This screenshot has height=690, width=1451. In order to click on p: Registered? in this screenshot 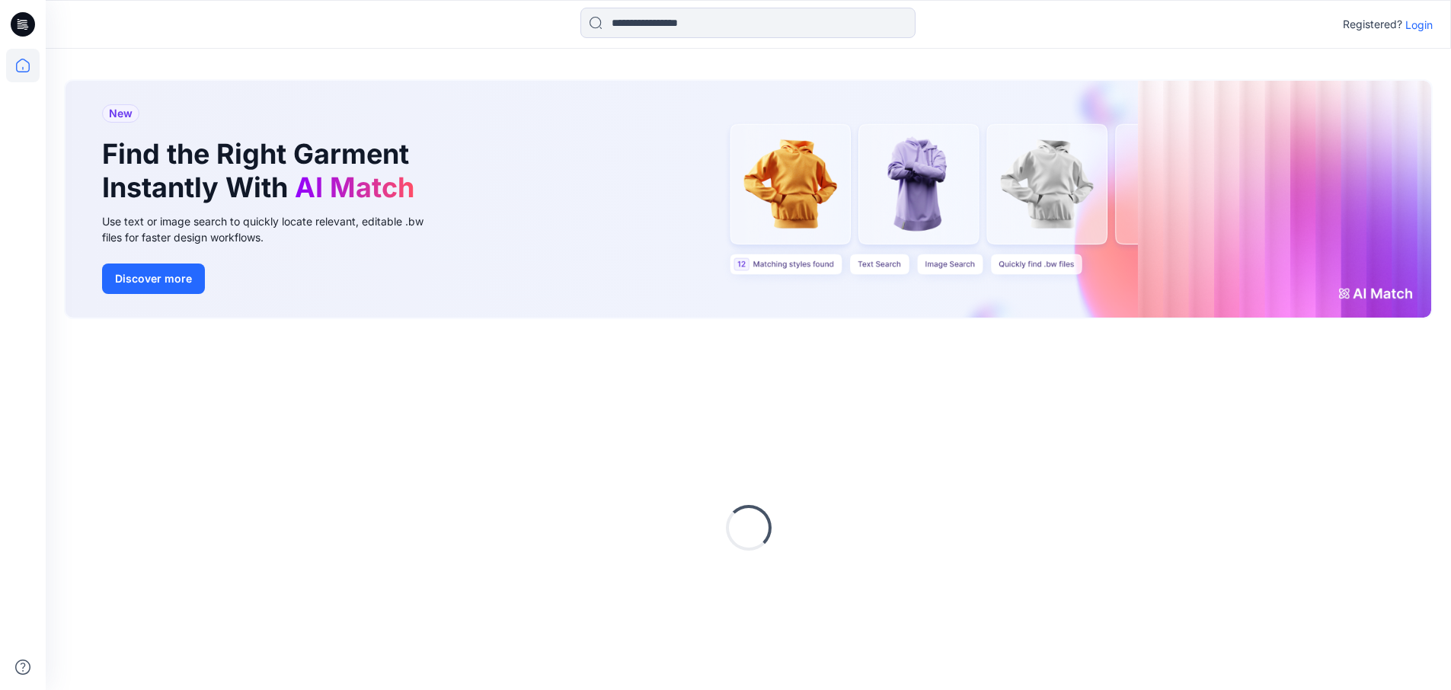, I will do `click(1373, 24)`.